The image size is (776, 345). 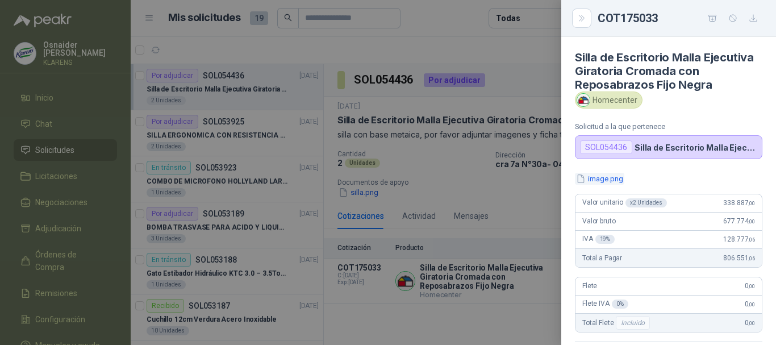 What do you see at coordinates (602, 258) in the screenshot?
I see `span: Total a Pagar` at bounding box center [602, 258].